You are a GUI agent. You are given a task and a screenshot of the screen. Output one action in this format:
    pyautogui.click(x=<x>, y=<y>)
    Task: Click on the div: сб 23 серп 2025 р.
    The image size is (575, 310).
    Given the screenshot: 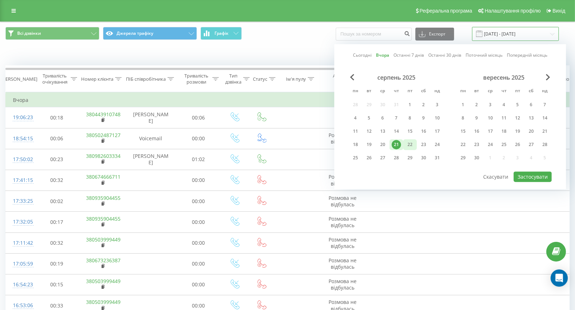 What is the action you would take?
    pyautogui.click(x=423, y=144)
    